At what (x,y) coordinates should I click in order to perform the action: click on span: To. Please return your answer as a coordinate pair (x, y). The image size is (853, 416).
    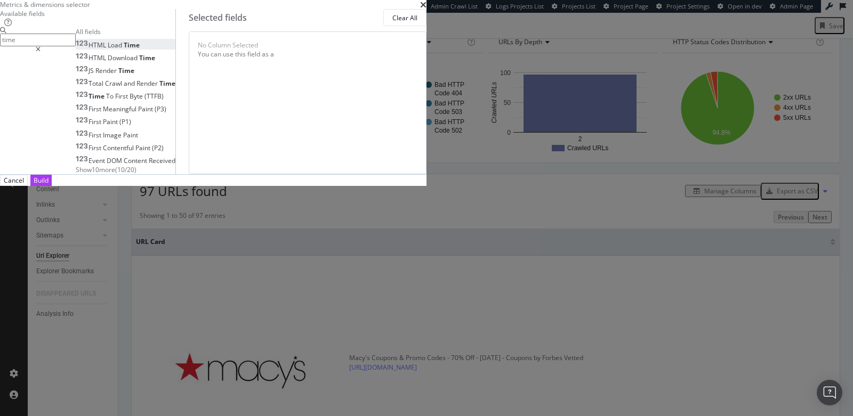
    Looking at the image, I should click on (110, 96).